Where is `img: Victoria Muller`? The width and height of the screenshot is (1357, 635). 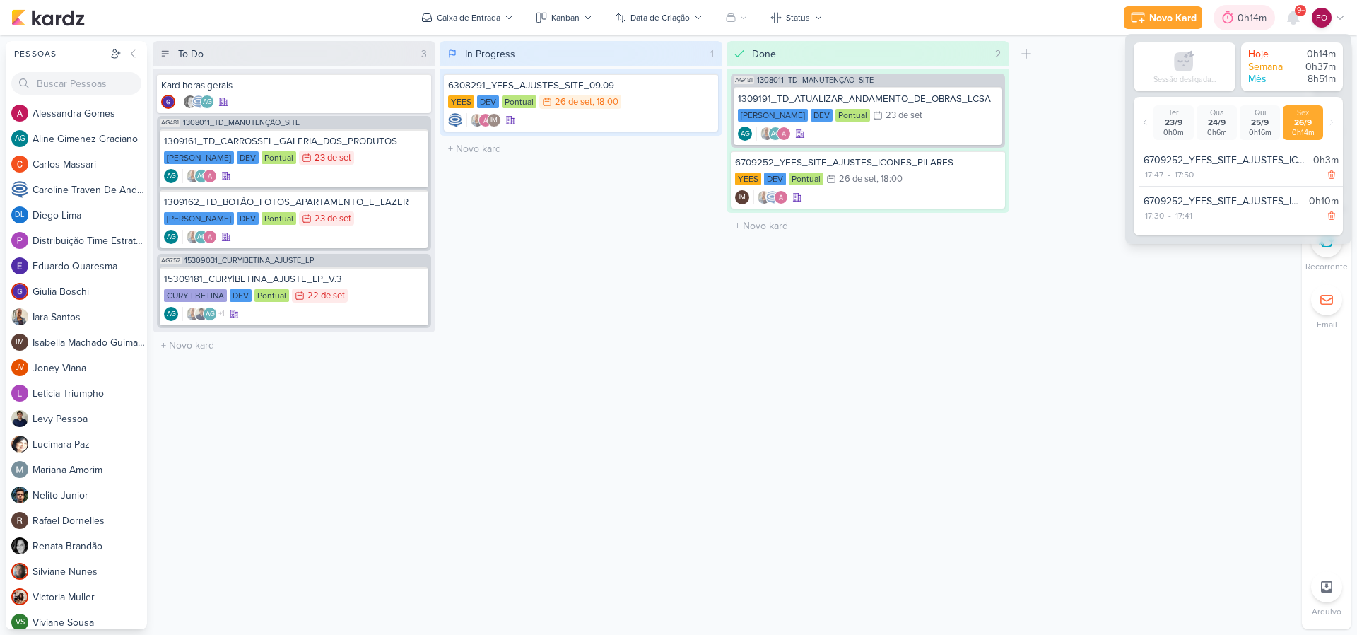
img: Victoria Muller is located at coordinates (20, 596).